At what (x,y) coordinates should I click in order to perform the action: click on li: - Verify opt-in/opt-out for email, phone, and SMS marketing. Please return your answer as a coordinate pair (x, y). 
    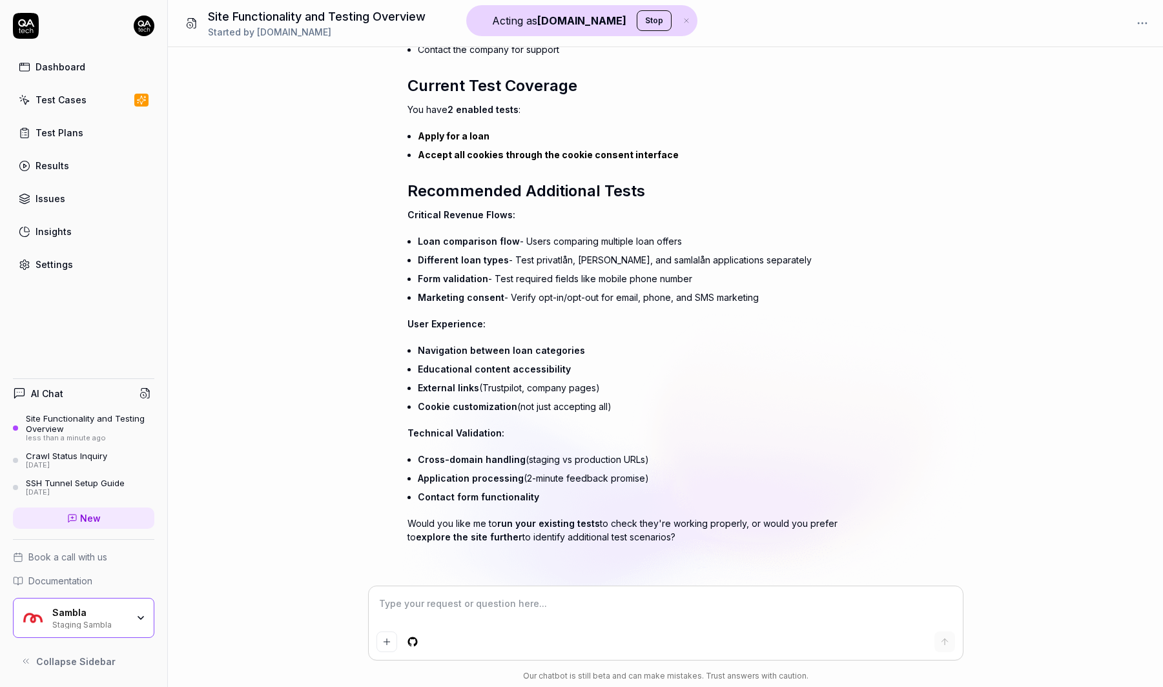
    Looking at the image, I should click on (639, 297).